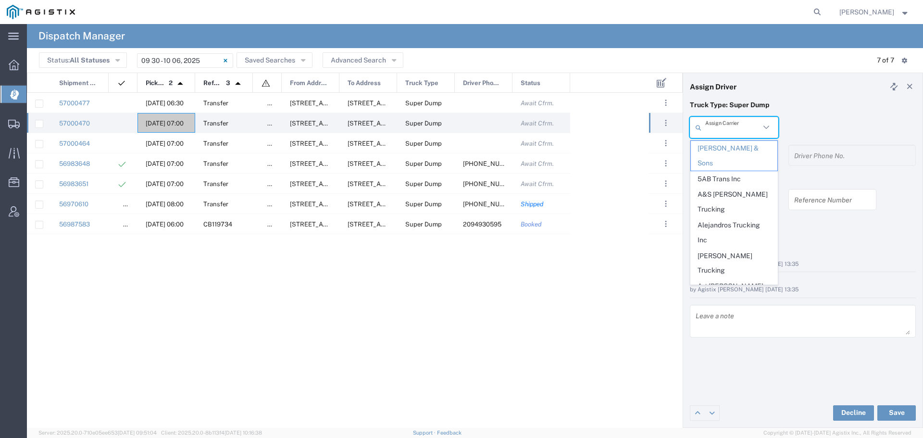 The image size is (923, 438). I want to click on a: Edit next row, so click(712, 413).